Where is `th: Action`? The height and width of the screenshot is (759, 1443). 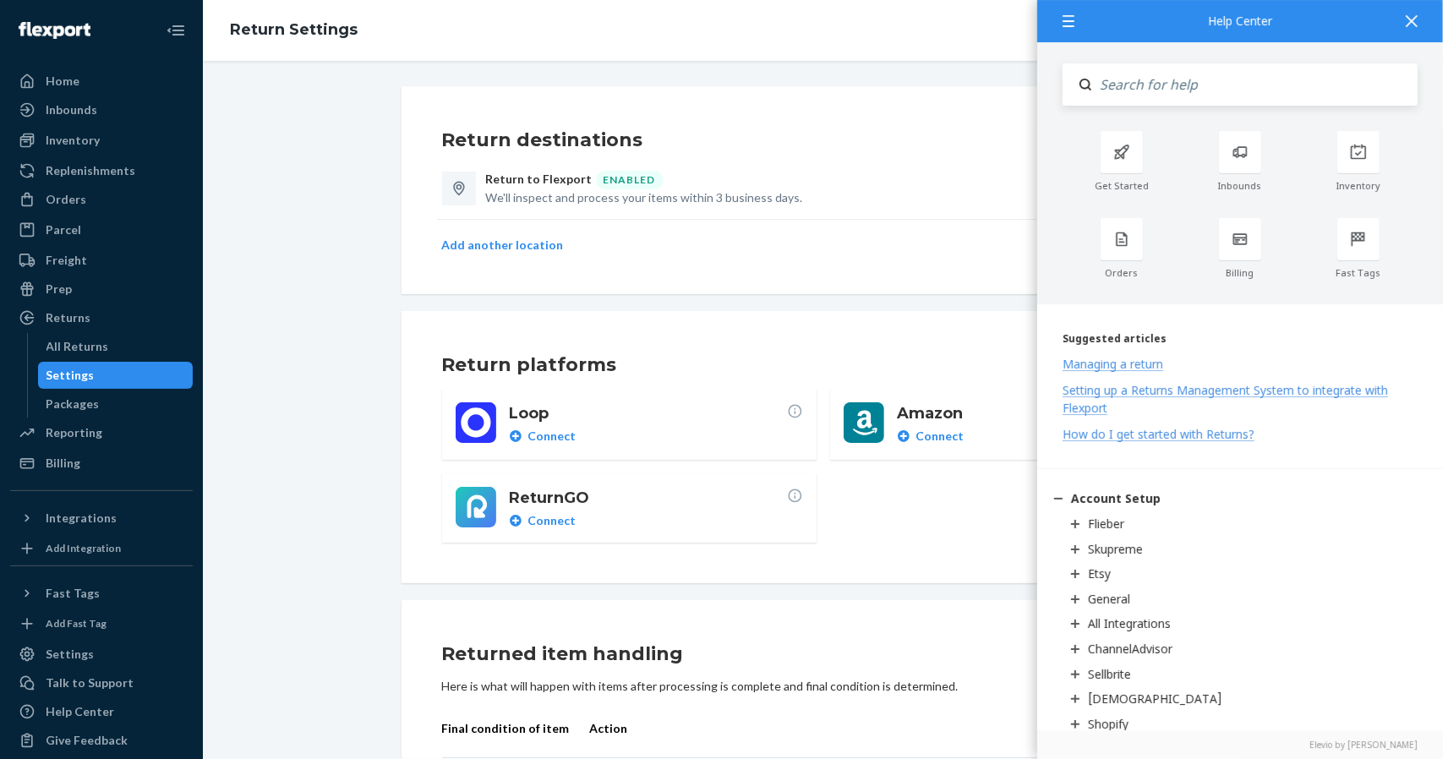 th: Action is located at coordinates (884, 729).